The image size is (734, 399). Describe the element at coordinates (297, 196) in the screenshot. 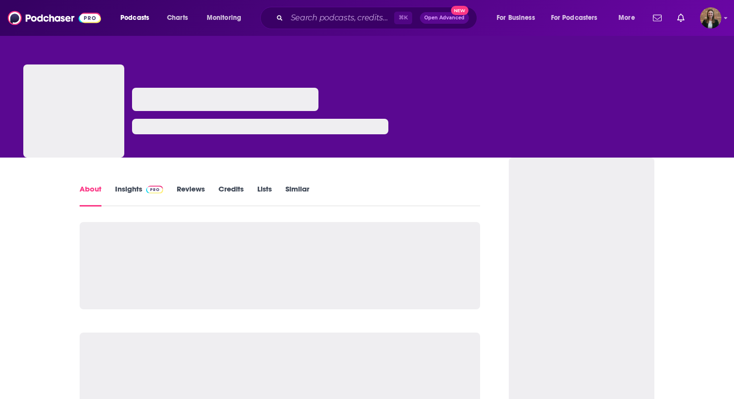

I see `a: Similar` at that location.